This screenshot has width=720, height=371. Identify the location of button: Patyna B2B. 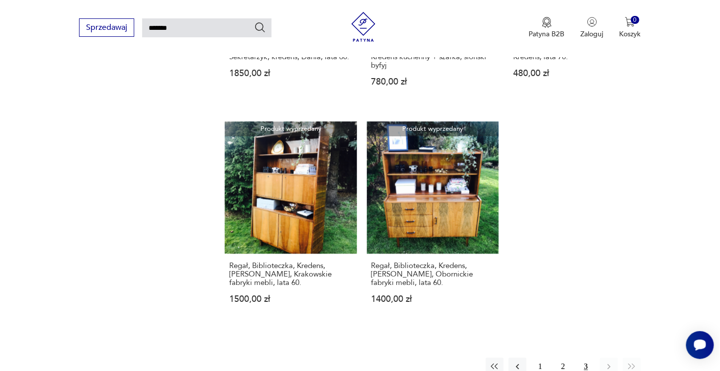
(547, 28).